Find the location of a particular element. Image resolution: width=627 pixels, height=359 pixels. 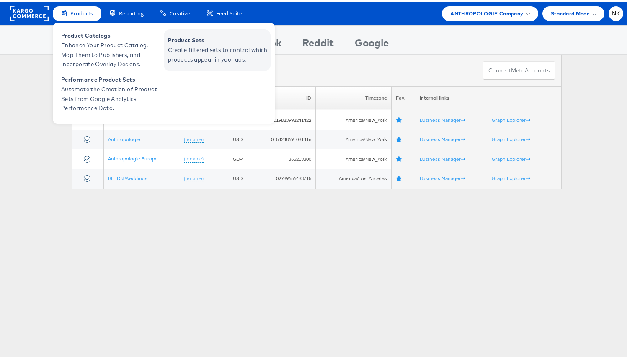

div: Google is located at coordinates (372, 43).